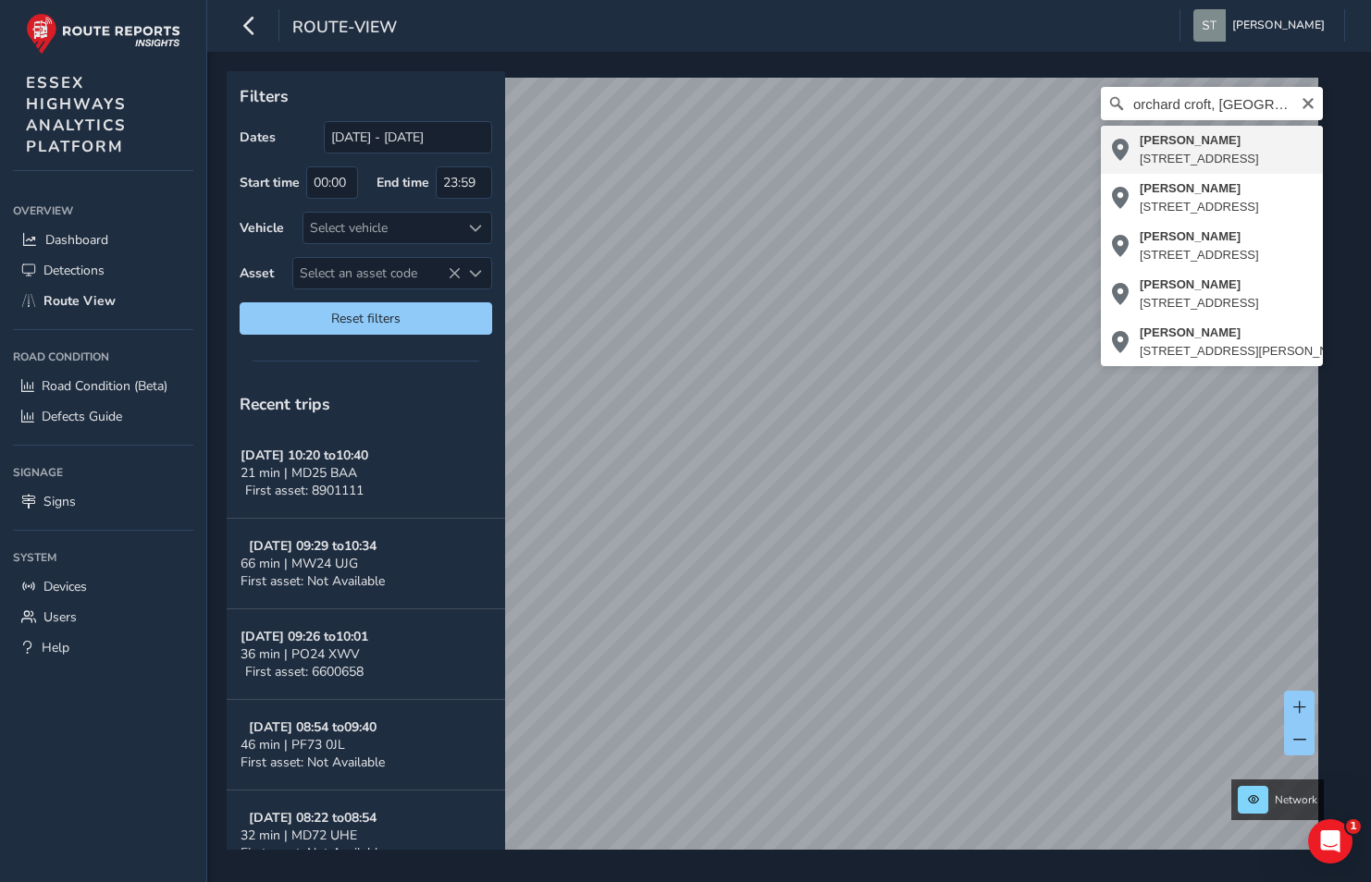  I want to click on span: Detections, so click(74, 270).